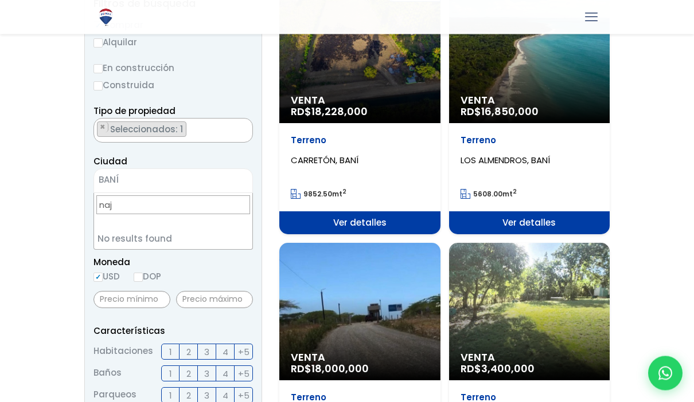  Describe the element at coordinates (142, 130) in the screenshot. I see `li: TERRENO` at that location.